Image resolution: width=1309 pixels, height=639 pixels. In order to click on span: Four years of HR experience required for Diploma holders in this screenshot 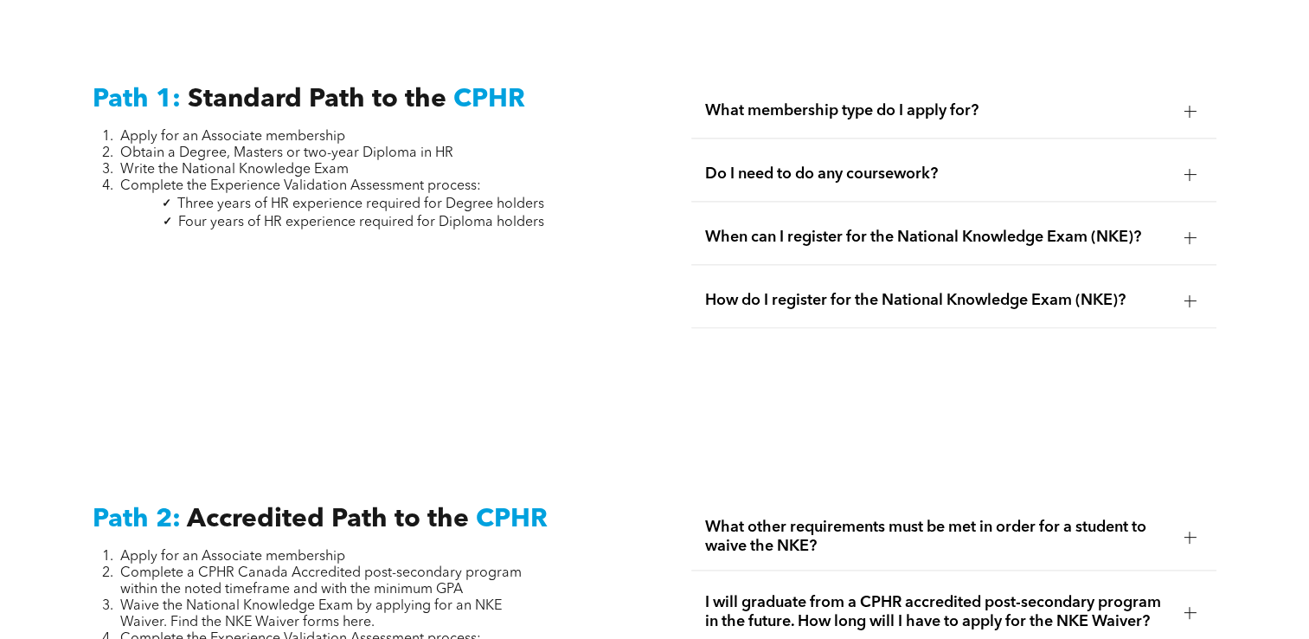, I will do `click(361, 222)`.